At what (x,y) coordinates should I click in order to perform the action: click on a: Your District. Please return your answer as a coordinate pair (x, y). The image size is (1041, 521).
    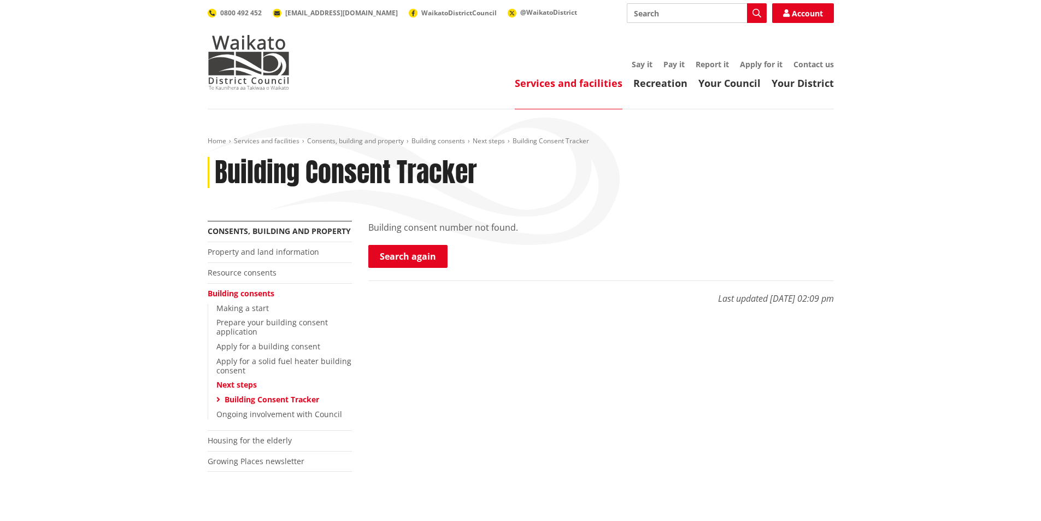
    Looking at the image, I should click on (802, 83).